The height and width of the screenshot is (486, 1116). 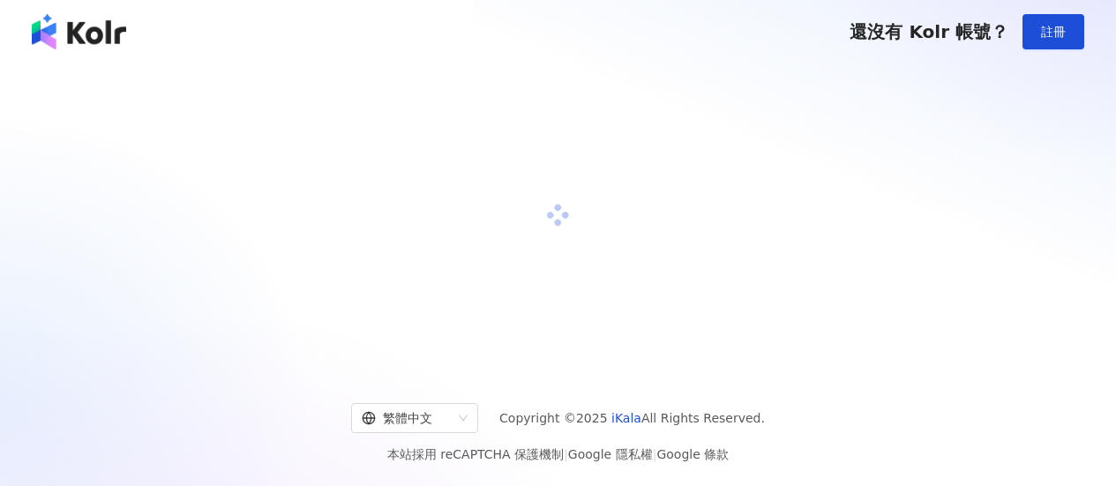 What do you see at coordinates (929, 32) in the screenshot?
I see `span: 還沒有 Kolr 帳號？` at bounding box center [929, 32].